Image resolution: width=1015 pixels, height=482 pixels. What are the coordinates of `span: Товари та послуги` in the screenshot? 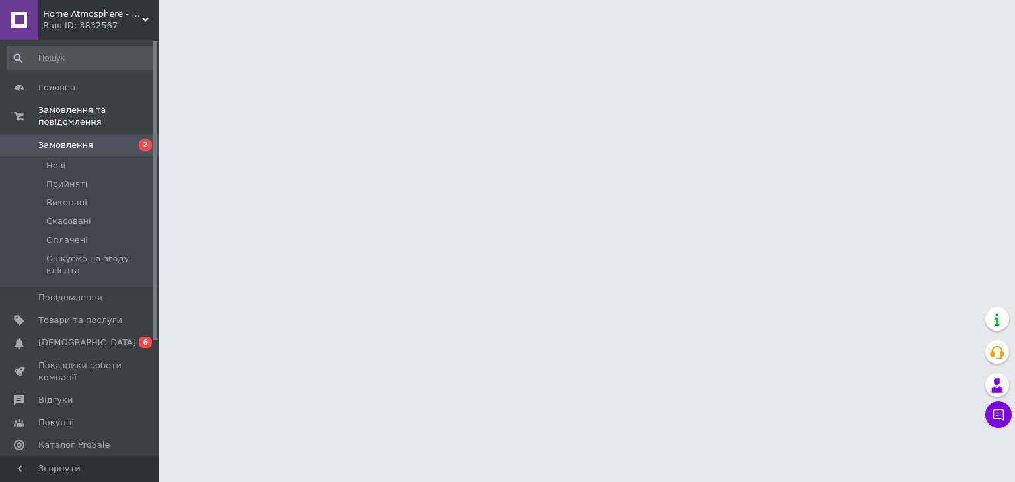 It's located at (80, 320).